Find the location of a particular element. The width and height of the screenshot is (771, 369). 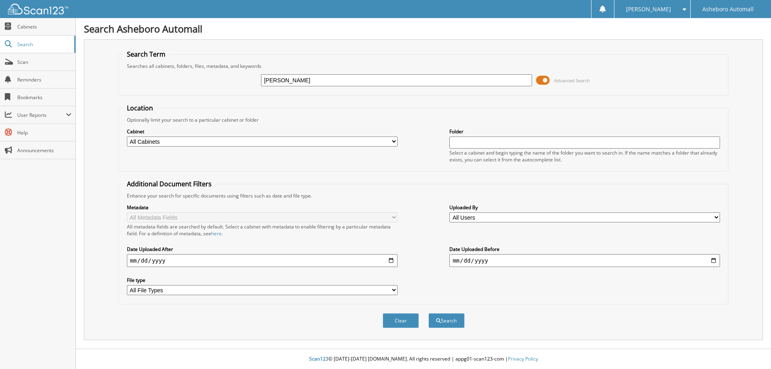

legend: Location is located at coordinates (140, 108).